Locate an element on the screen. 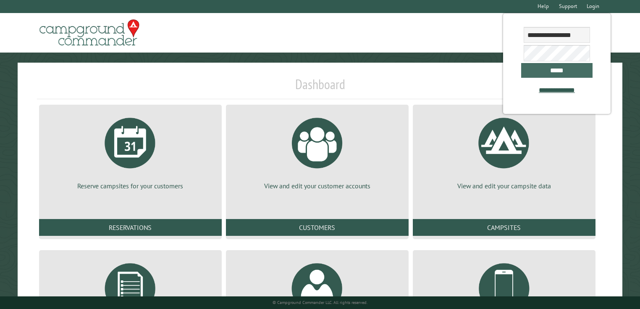 This screenshot has height=309, width=640. a: Customers is located at coordinates (317, 227).